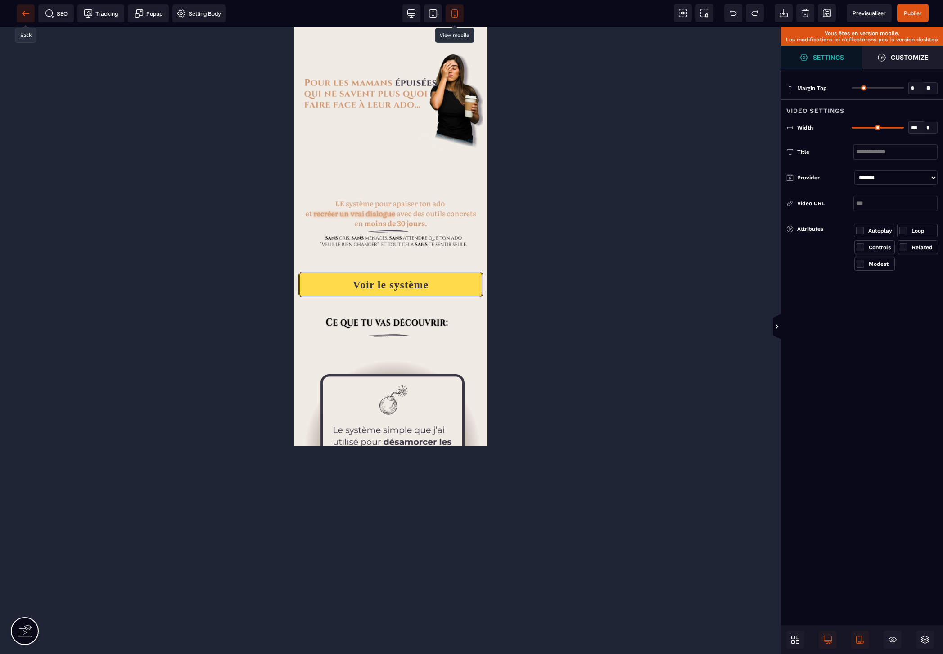 The image size is (943, 654). Describe the element at coordinates (199, 14) in the screenshot. I see `span: Setting Body` at that location.